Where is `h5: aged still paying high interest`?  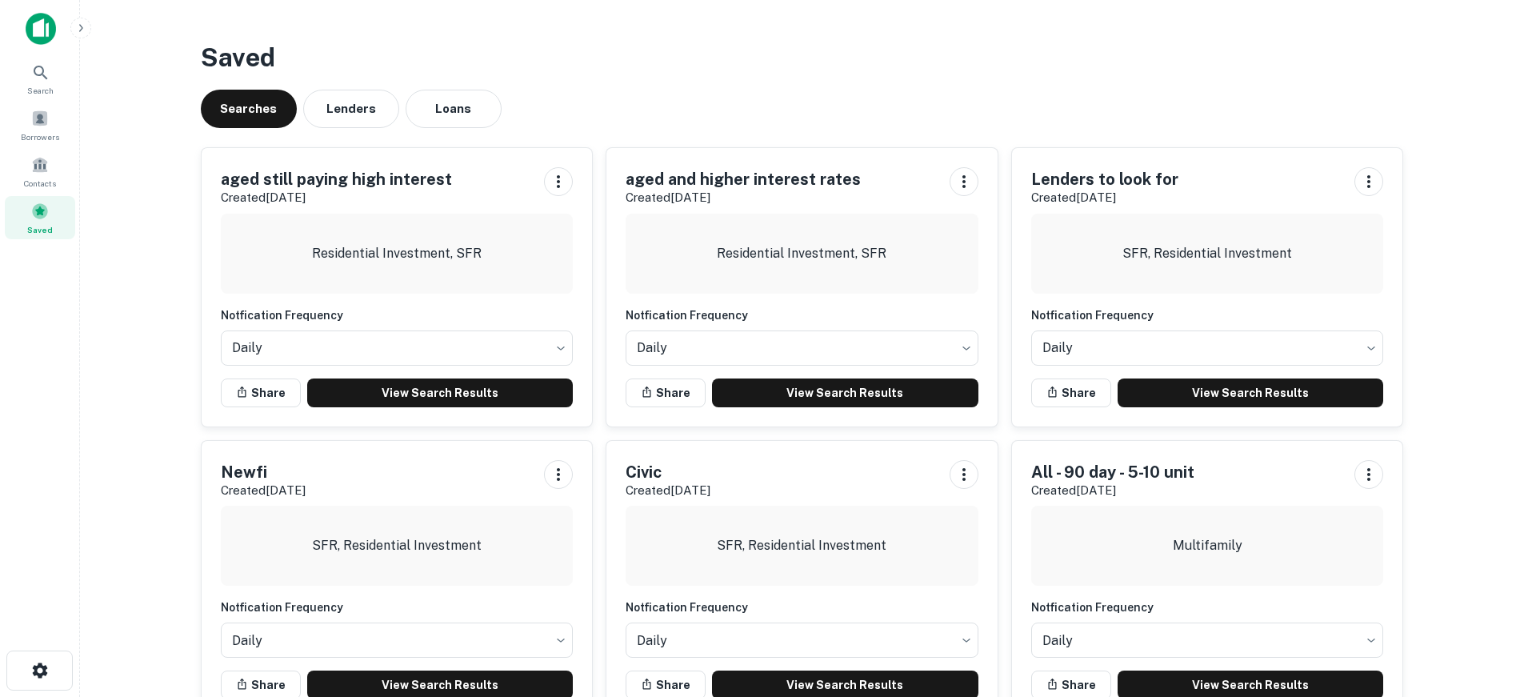
h5: aged still paying high interest is located at coordinates (336, 179).